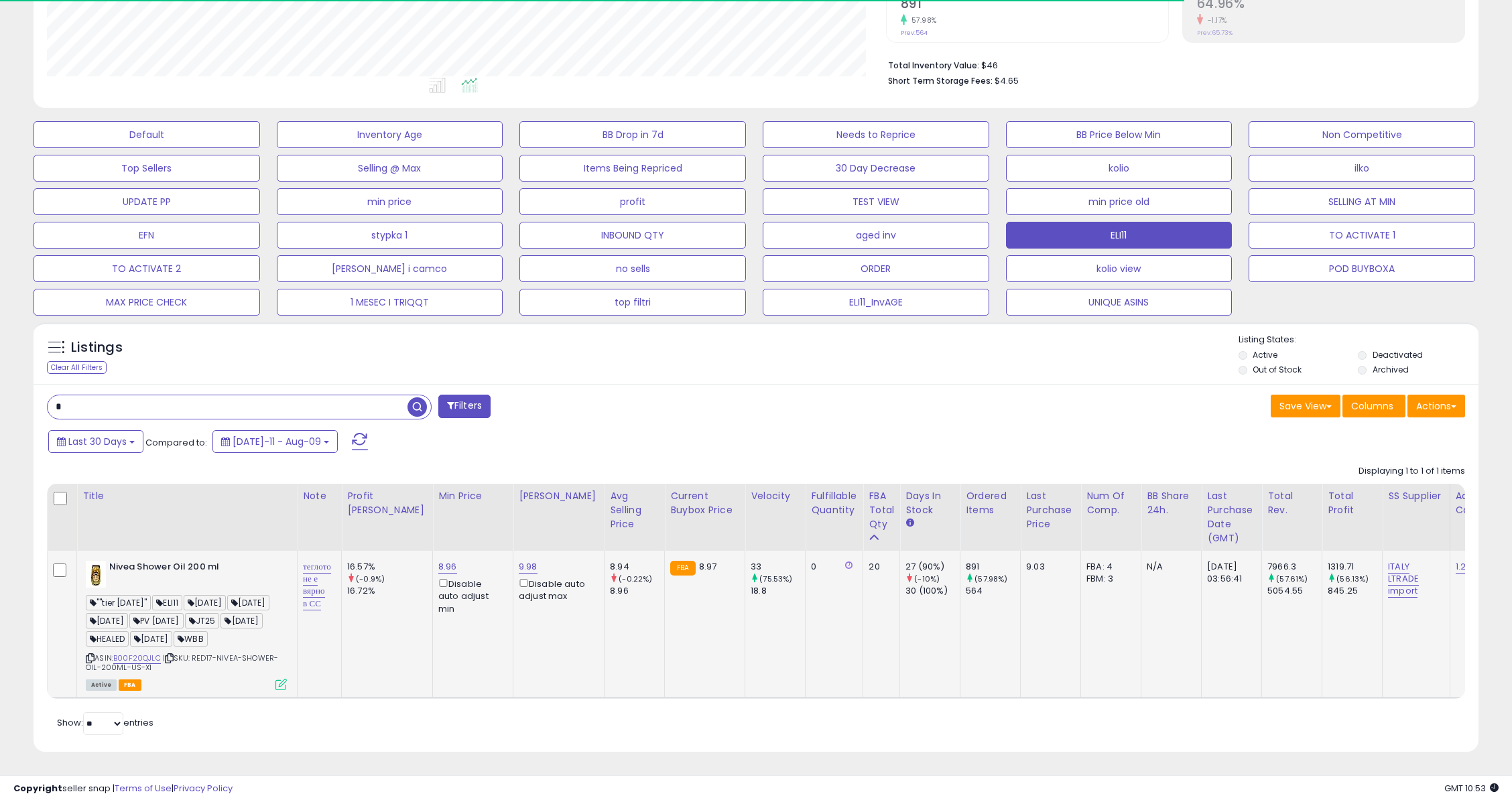  What do you see at coordinates (1291, 503) in the screenshot?
I see `div: Total Rev.` at bounding box center [1291, 503].